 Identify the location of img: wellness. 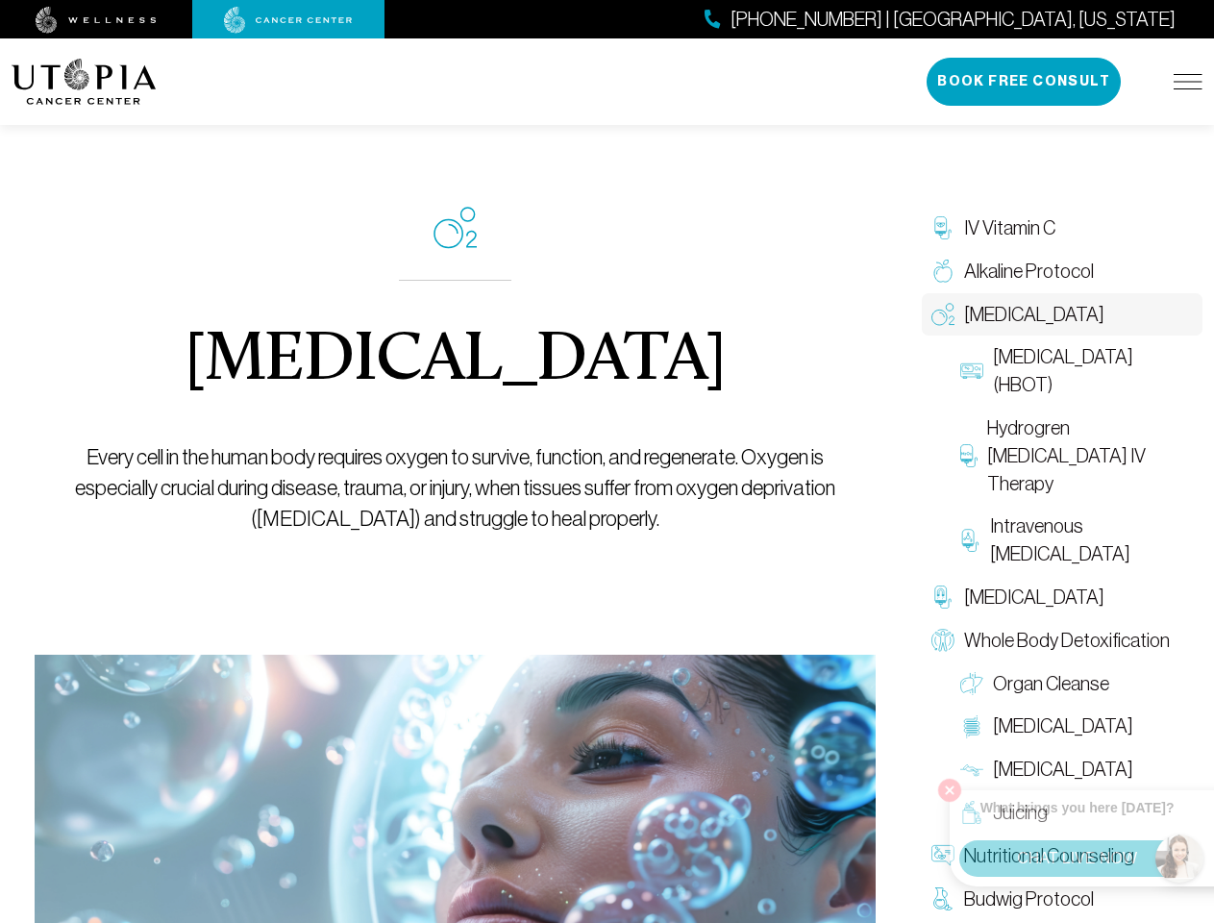
(96, 20).